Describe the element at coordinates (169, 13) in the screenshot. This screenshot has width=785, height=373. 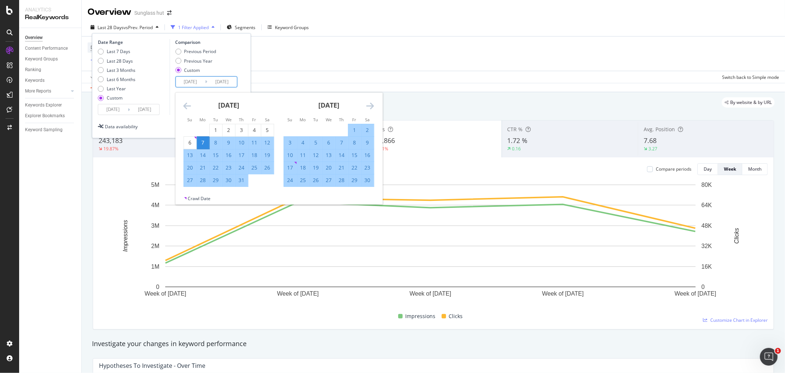
I see `div: arrow-right-arrow-left` at that location.